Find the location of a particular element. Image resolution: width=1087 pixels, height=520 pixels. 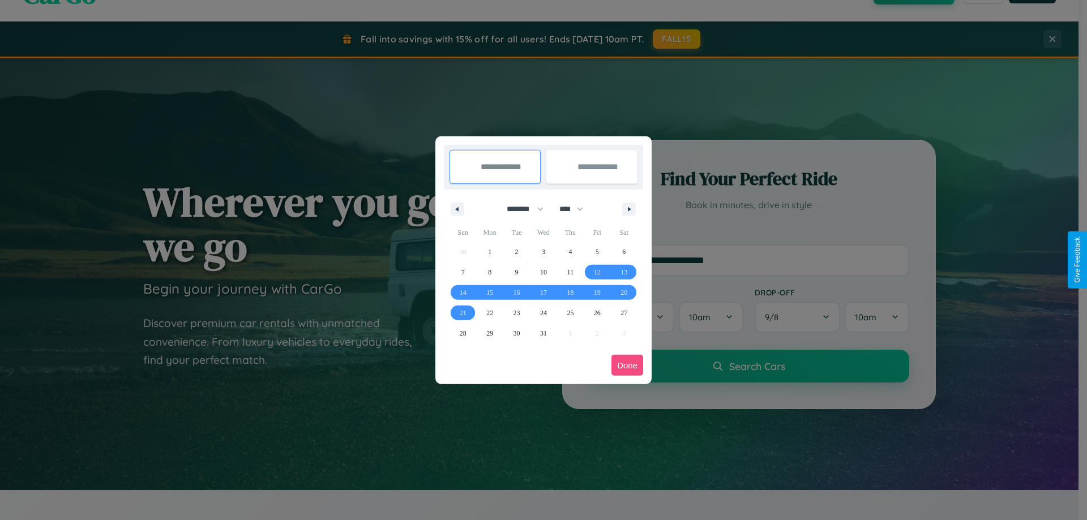

span: Sun is located at coordinates (463, 233).